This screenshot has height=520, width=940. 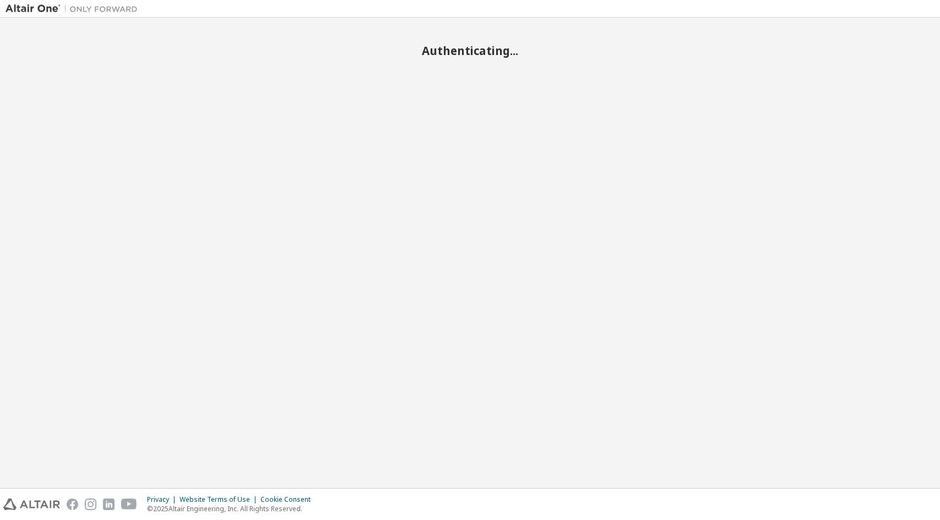 What do you see at coordinates (72, 504) in the screenshot?
I see `img: facebook.svg` at bounding box center [72, 504].